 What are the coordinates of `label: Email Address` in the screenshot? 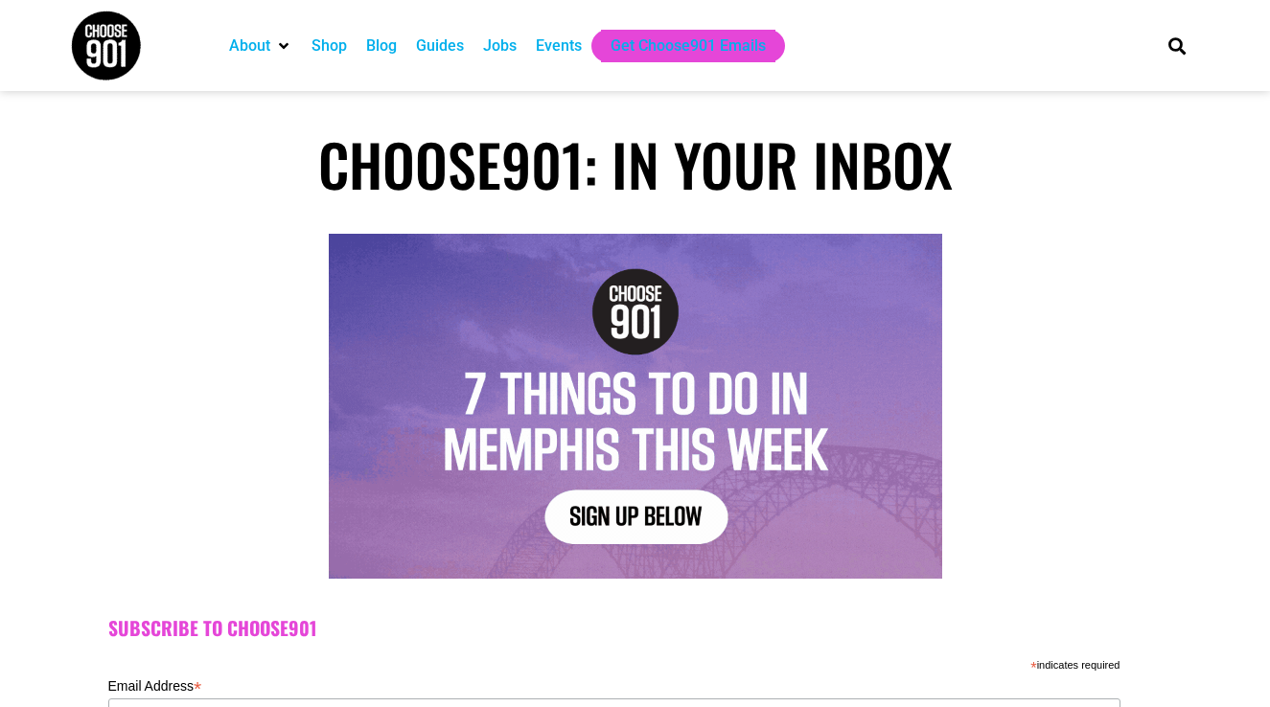 It's located at (614, 684).